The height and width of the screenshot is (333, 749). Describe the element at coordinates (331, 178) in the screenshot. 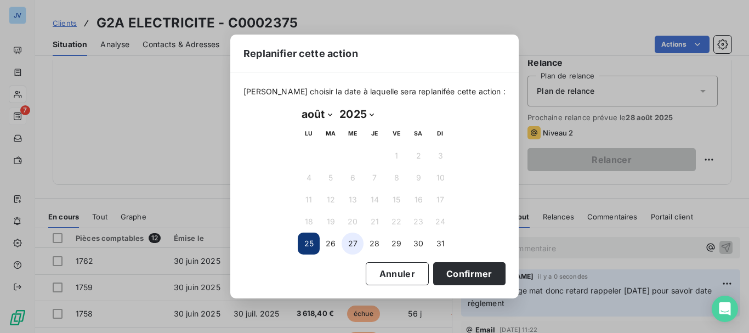

I see `button: 5` at that location.